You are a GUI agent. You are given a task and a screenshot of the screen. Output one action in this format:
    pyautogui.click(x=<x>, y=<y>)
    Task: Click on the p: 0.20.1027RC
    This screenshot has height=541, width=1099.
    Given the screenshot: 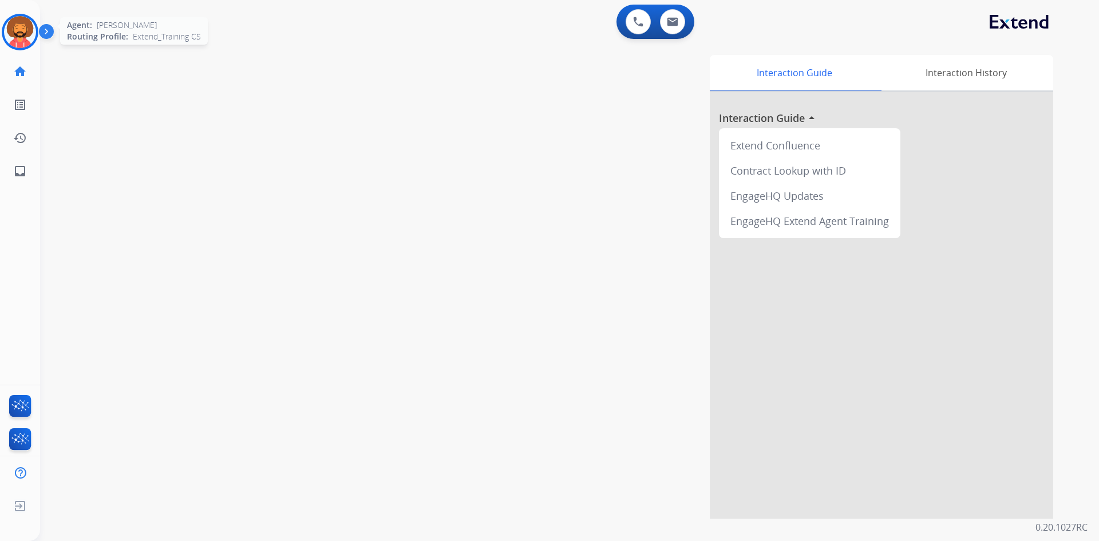 What is the action you would take?
    pyautogui.click(x=1061, y=527)
    